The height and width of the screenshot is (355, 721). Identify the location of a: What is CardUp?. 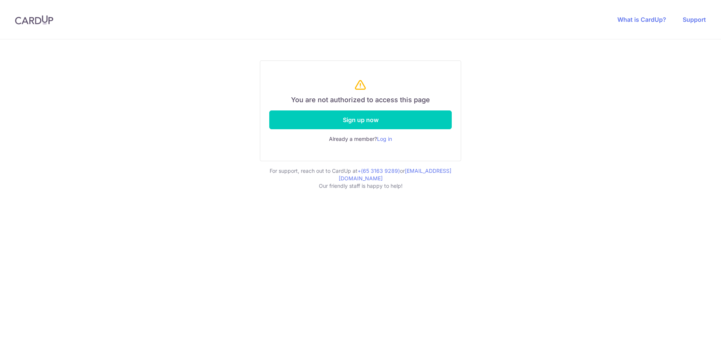
(642, 20).